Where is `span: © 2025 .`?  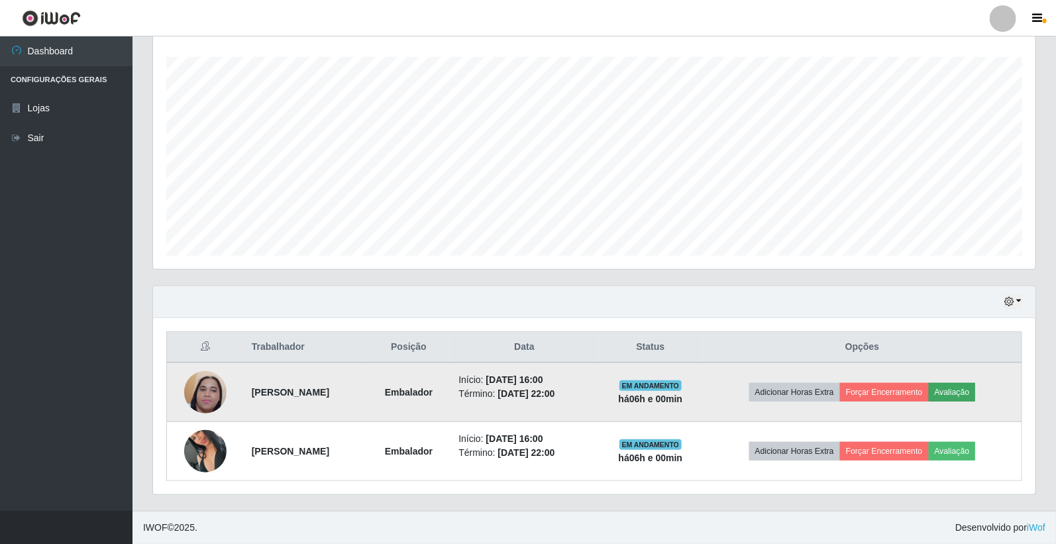 span: © 2025 . is located at coordinates (170, 527).